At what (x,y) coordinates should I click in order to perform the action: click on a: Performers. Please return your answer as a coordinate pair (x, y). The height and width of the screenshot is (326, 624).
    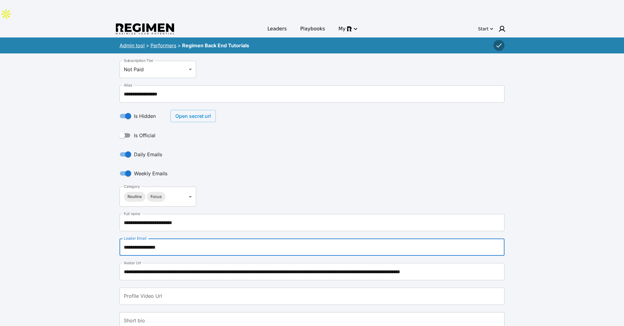
    Looking at the image, I should click on (163, 45).